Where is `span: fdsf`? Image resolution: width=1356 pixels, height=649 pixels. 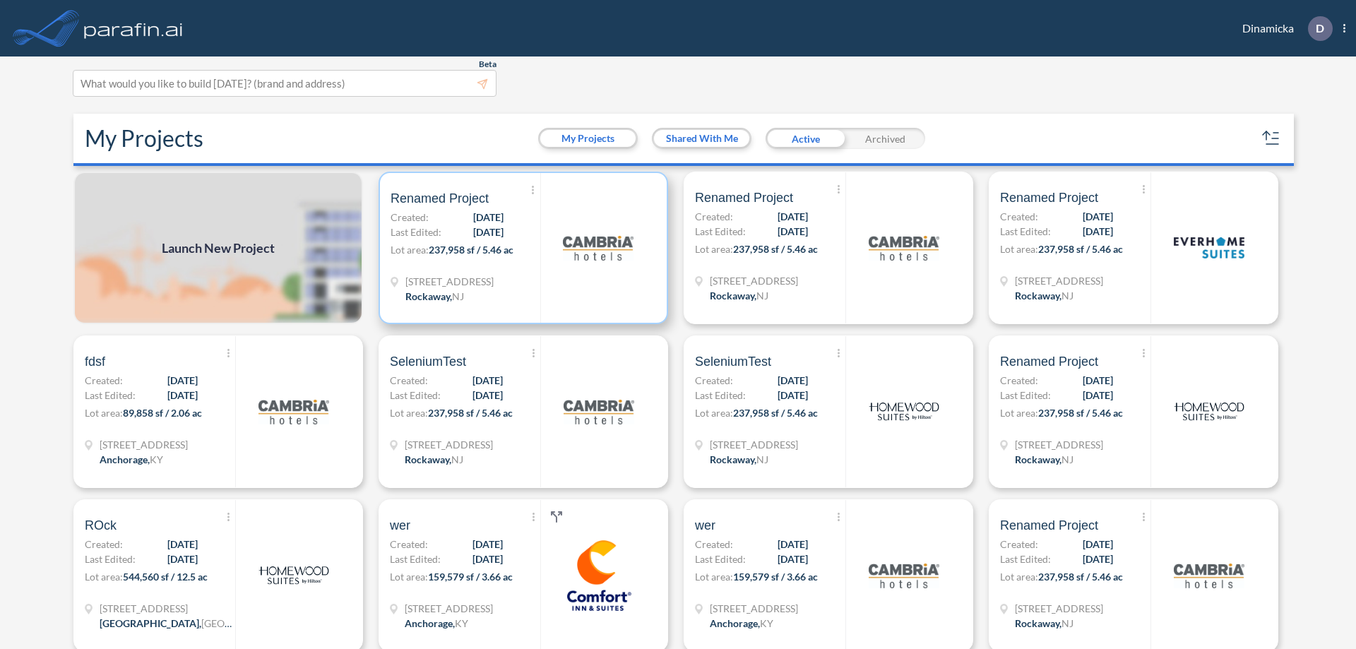
span: fdsf is located at coordinates (95, 362).